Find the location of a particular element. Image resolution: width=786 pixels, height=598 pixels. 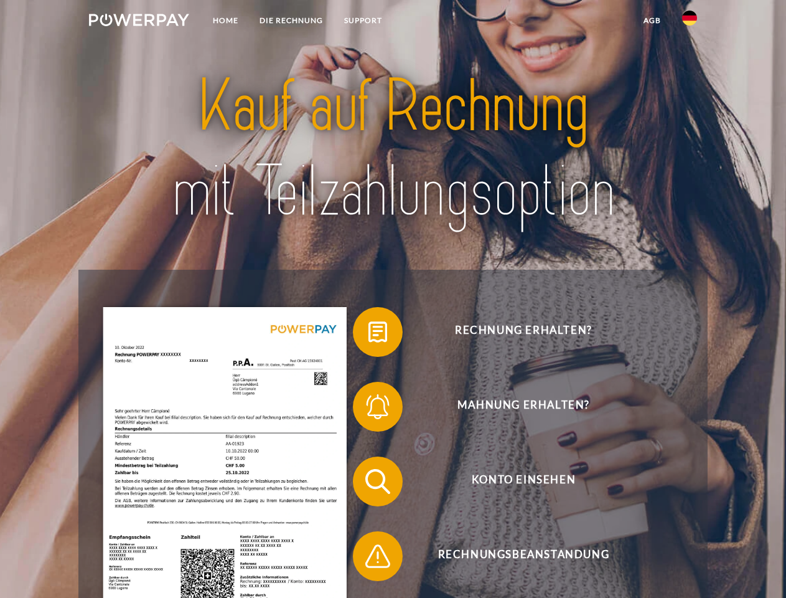

img: logo-powerpay-white.svg is located at coordinates (139, 20).